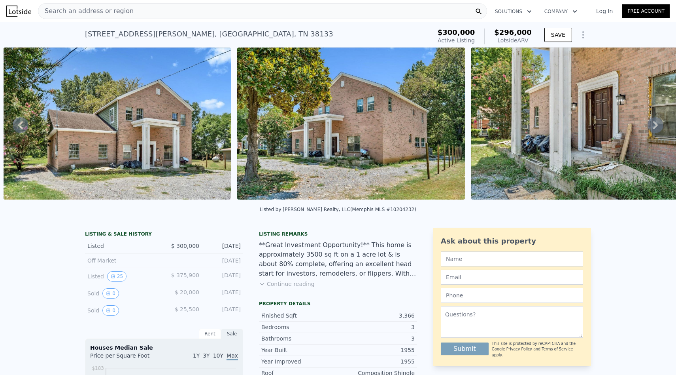  What do you see at coordinates (300, 338) in the screenshot?
I see `div: Bathrooms` at bounding box center [300, 338].